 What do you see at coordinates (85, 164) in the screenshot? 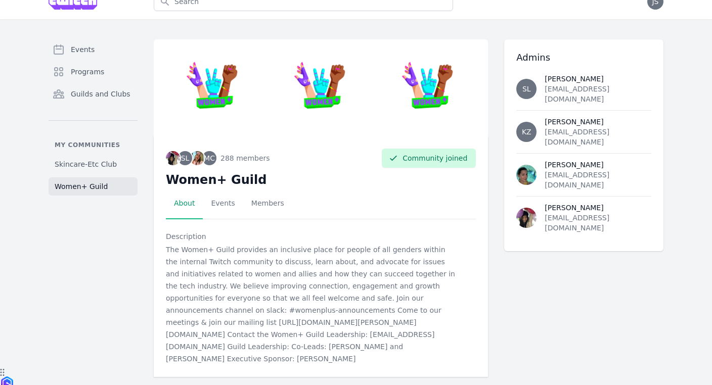
I see `span: Skincare-Etc Club` at bounding box center [85, 164].